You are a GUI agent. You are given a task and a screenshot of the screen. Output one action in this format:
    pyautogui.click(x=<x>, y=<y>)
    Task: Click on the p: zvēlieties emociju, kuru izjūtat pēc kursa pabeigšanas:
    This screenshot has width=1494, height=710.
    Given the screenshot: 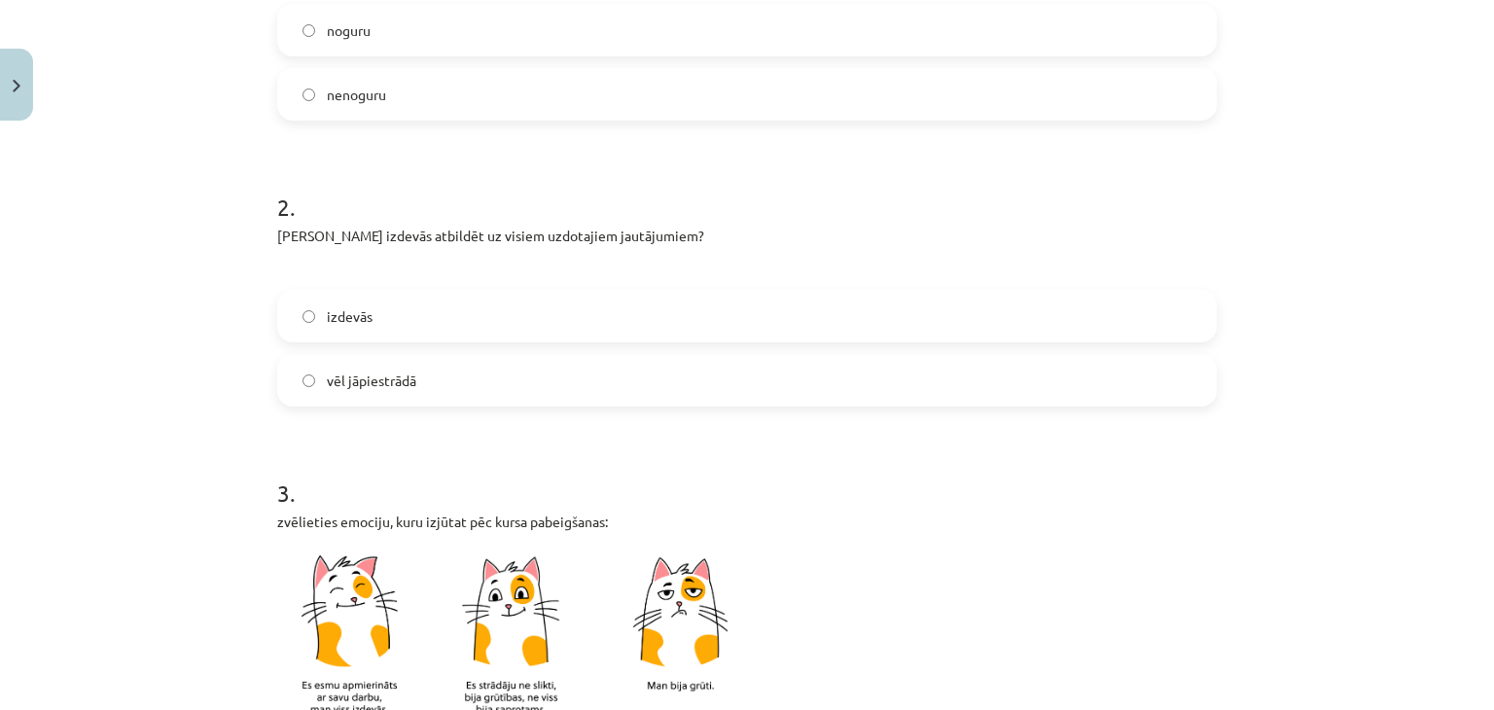 What is the action you would take?
    pyautogui.click(x=747, y=521)
    